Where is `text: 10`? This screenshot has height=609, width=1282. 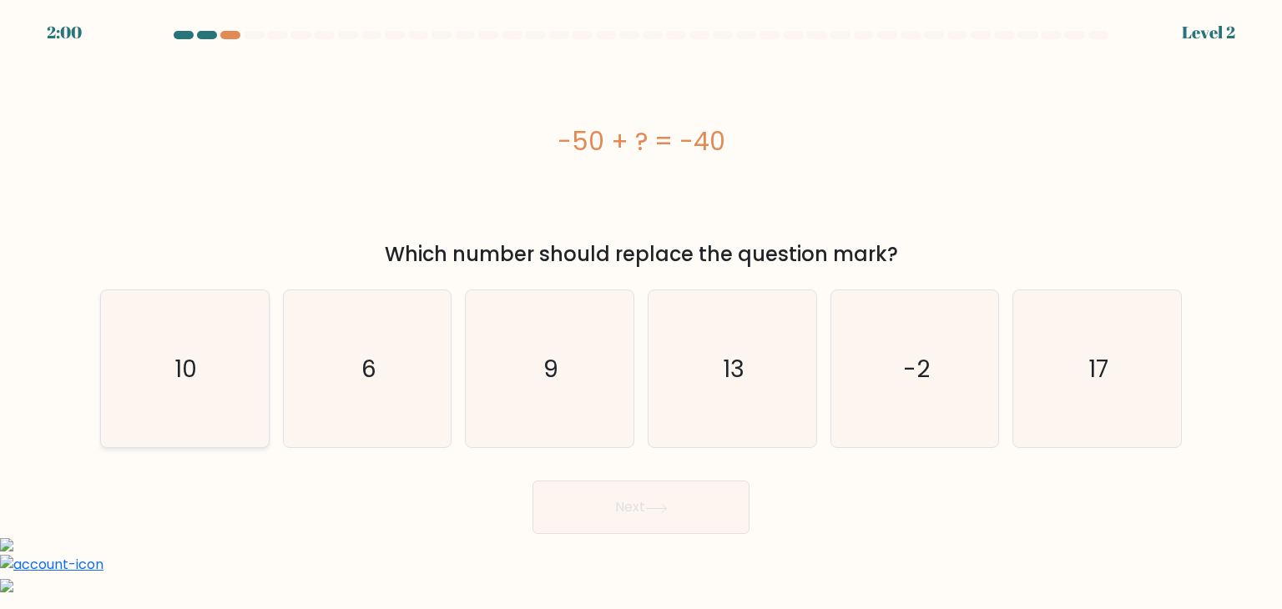 text: 10 is located at coordinates (186, 369).